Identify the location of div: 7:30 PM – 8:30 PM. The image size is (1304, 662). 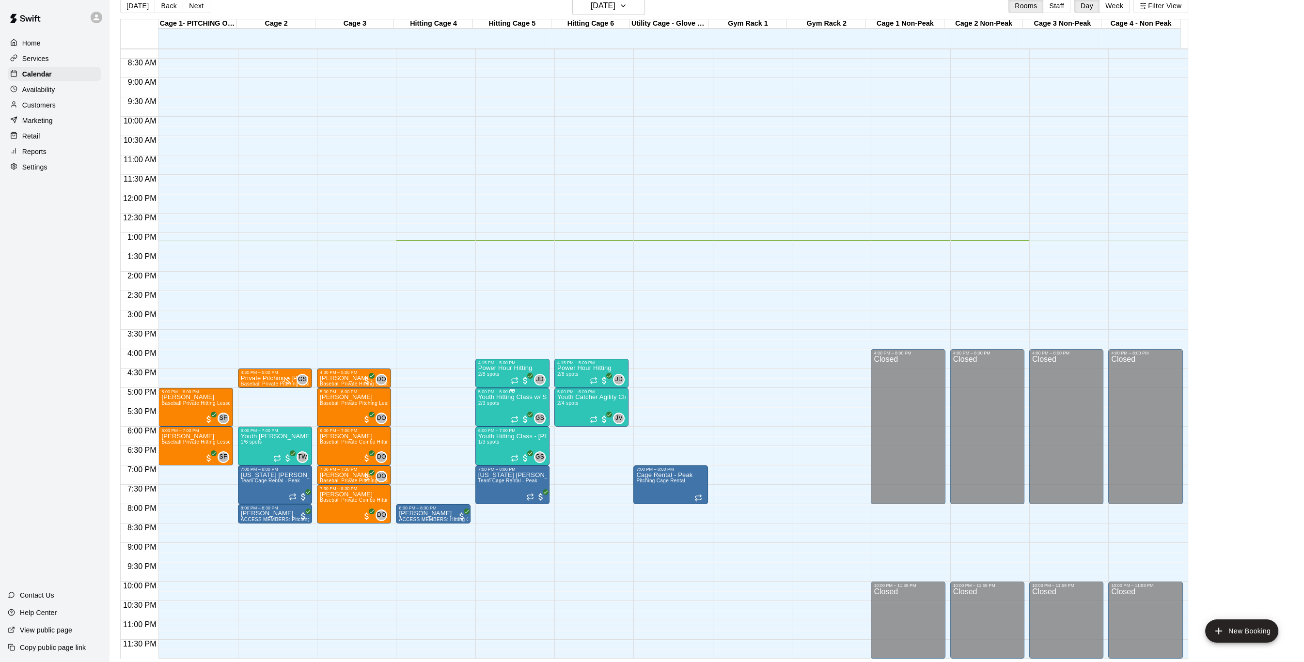
(354, 489).